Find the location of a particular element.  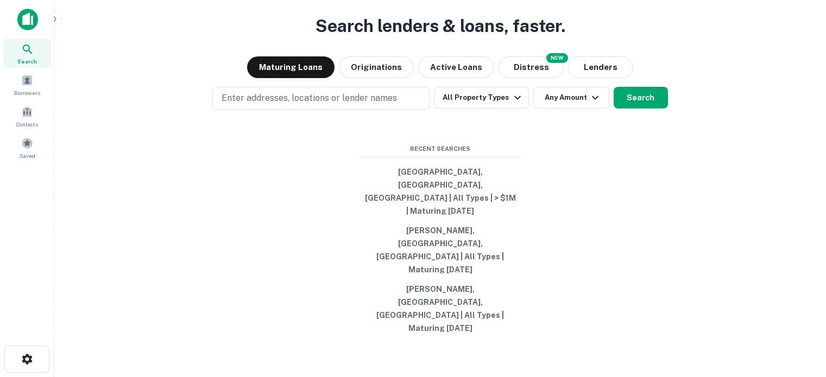

button: Maturing Loans is located at coordinates (290, 67).